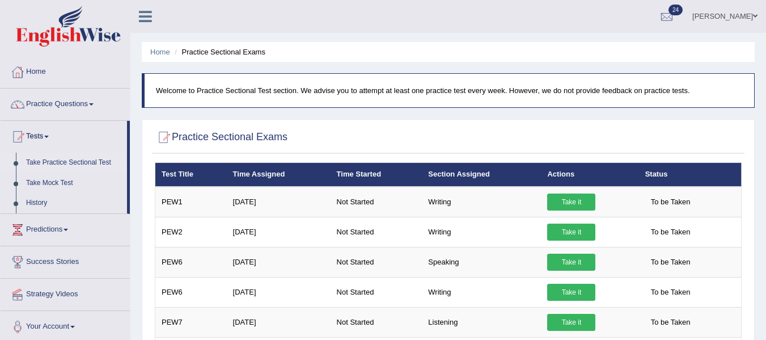 This screenshot has height=340, width=766. What do you see at coordinates (65, 293) in the screenshot?
I see `a: Strategy Videos` at bounding box center [65, 293].